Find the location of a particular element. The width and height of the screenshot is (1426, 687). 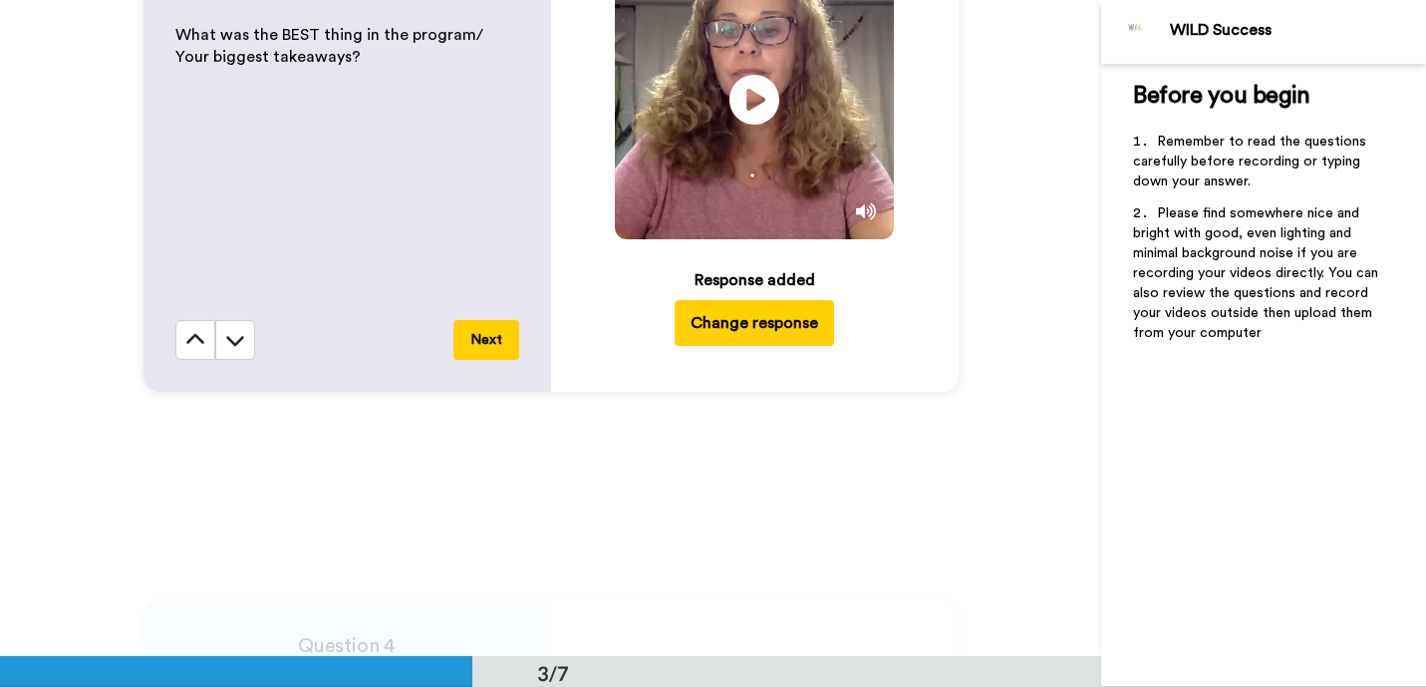

img: Mute/Unmute is located at coordinates (866, 211).